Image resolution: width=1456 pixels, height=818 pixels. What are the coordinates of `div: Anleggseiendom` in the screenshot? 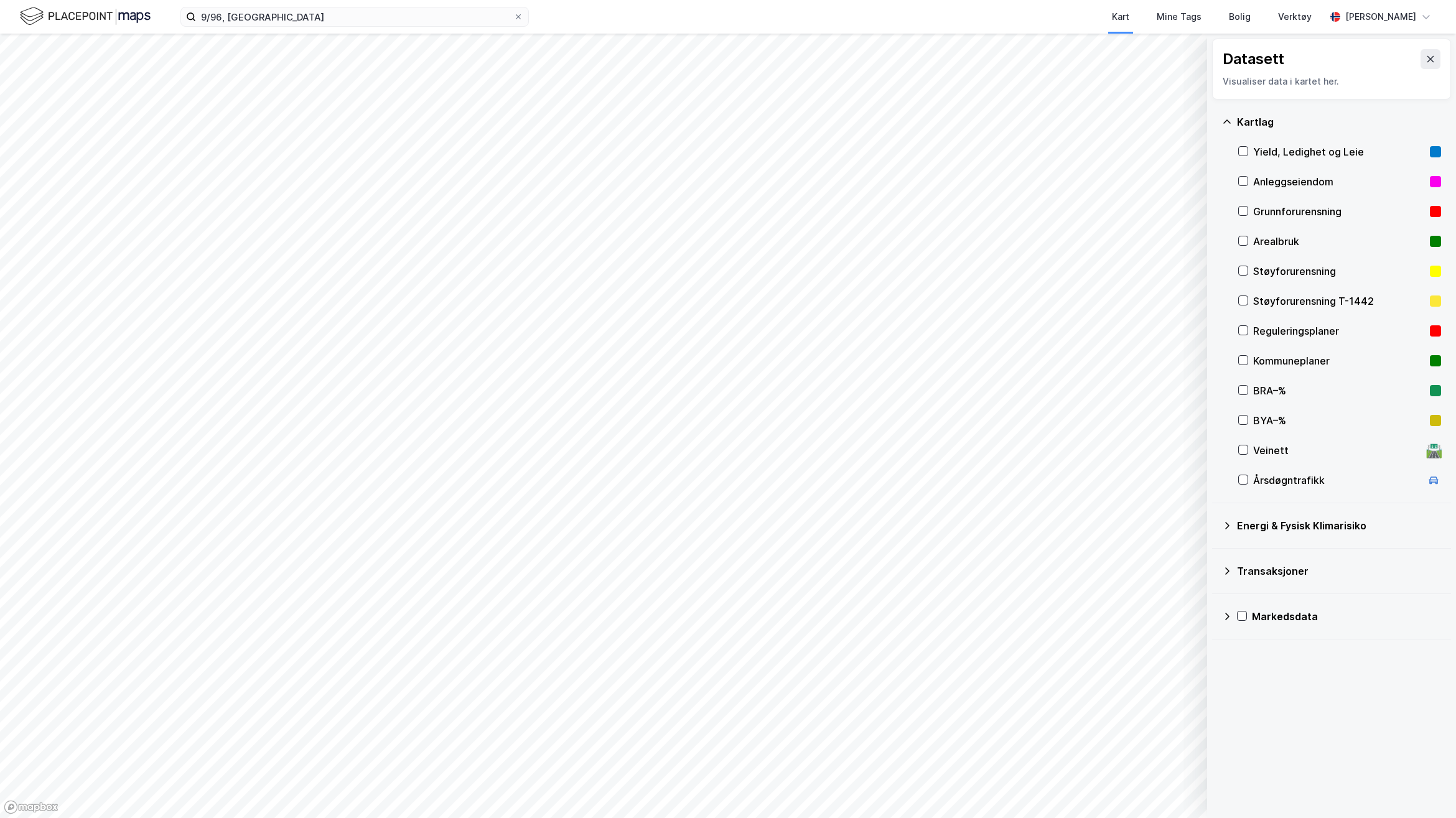 It's located at (1338, 181).